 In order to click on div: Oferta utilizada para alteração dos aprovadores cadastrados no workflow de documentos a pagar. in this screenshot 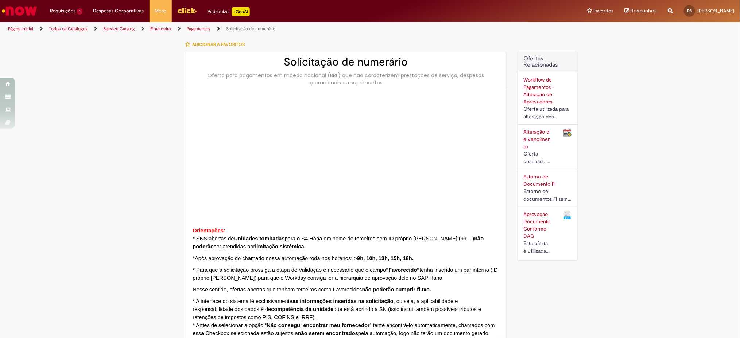, I will do `click(547, 113)`.